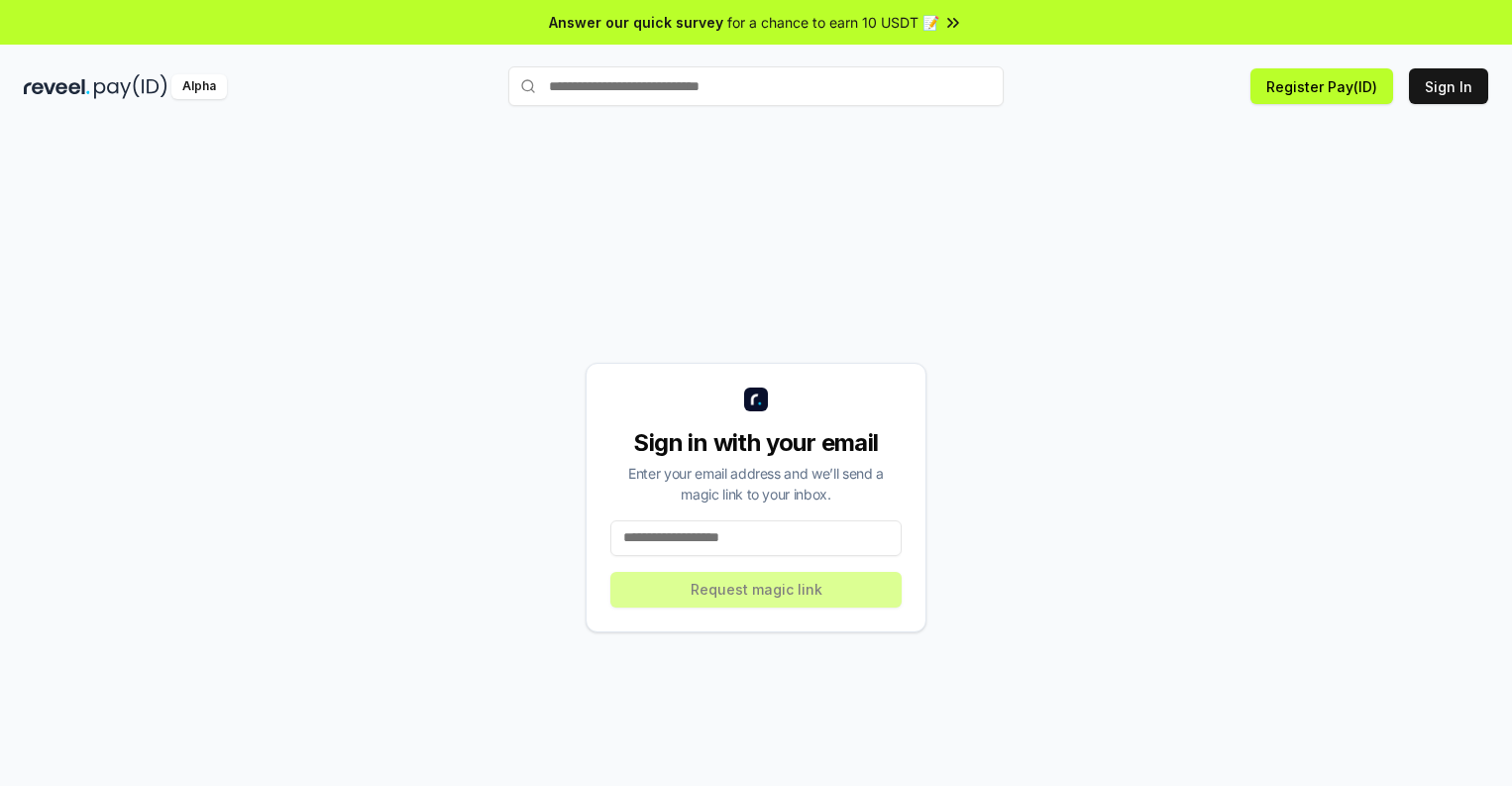 The image size is (1512, 786). Describe the element at coordinates (636, 22) in the screenshot. I see `span: Answer our quick survey` at that location.